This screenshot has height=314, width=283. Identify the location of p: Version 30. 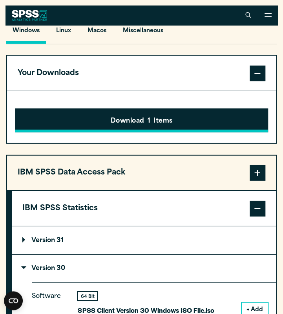
(44, 268).